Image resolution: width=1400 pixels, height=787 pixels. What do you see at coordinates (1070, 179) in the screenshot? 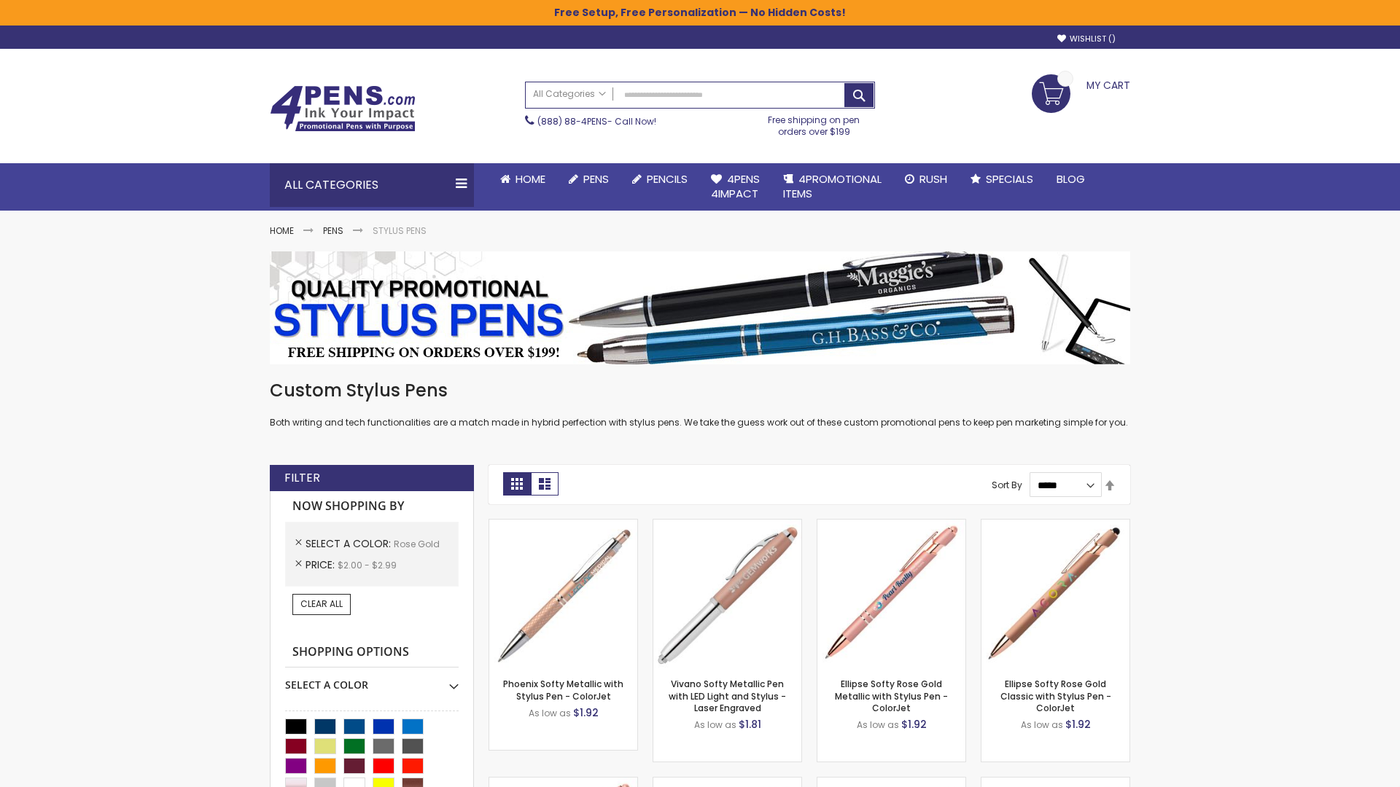
I see `a: Blog` at bounding box center [1070, 179].